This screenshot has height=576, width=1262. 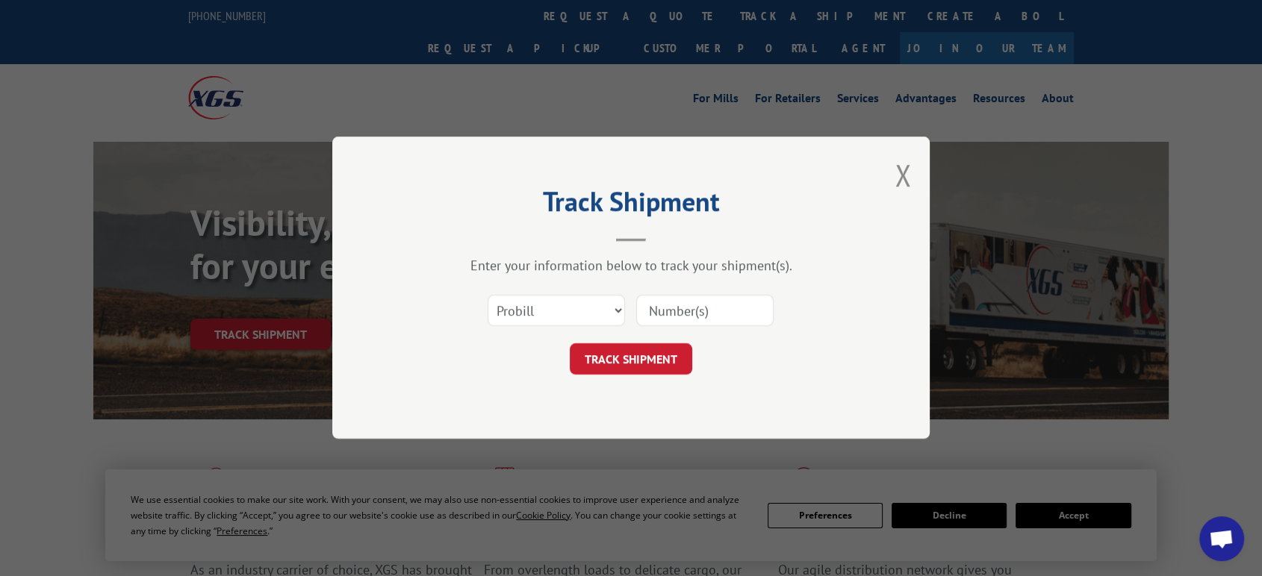 I want to click on input: Number(s), so click(x=705, y=311).